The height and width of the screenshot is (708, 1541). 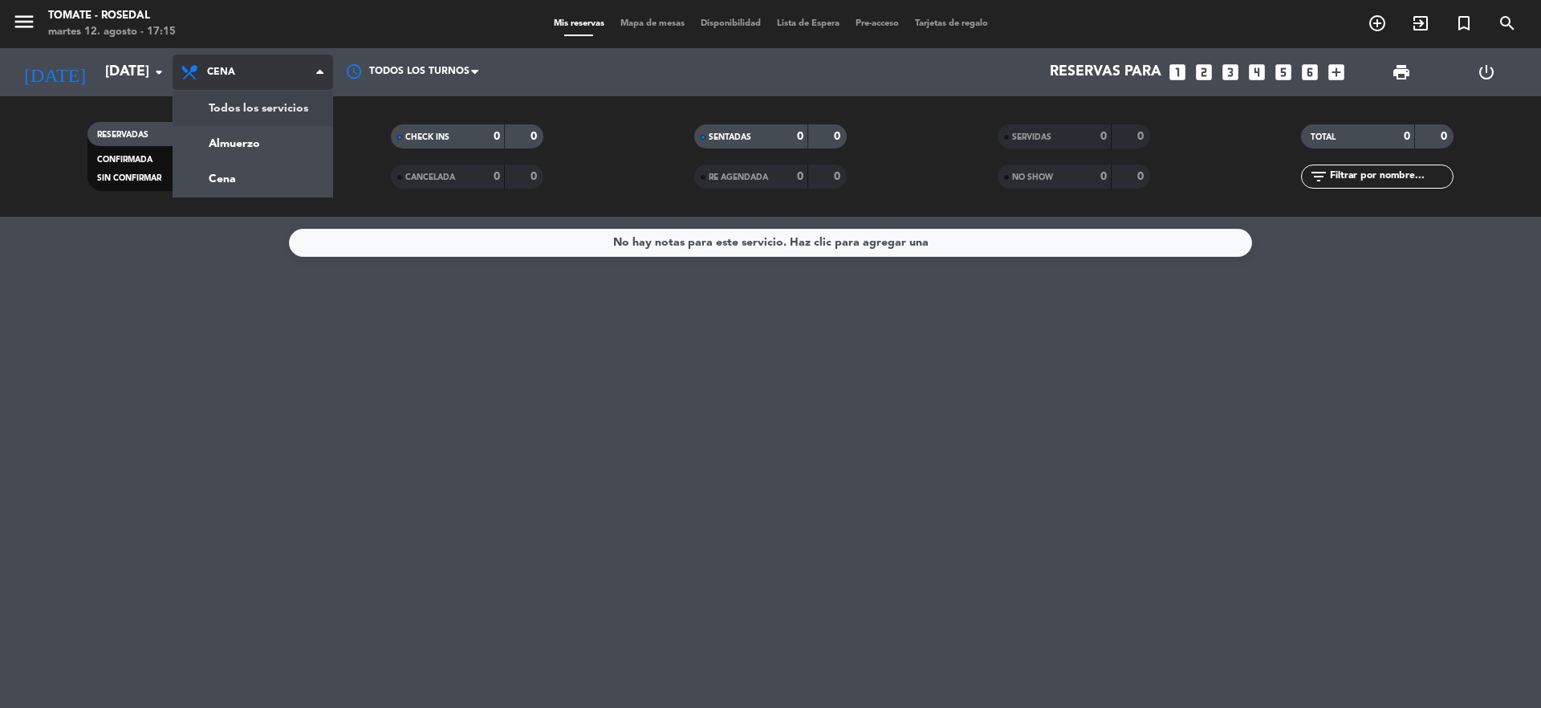 I want to click on i: looks_6, so click(x=1310, y=72).